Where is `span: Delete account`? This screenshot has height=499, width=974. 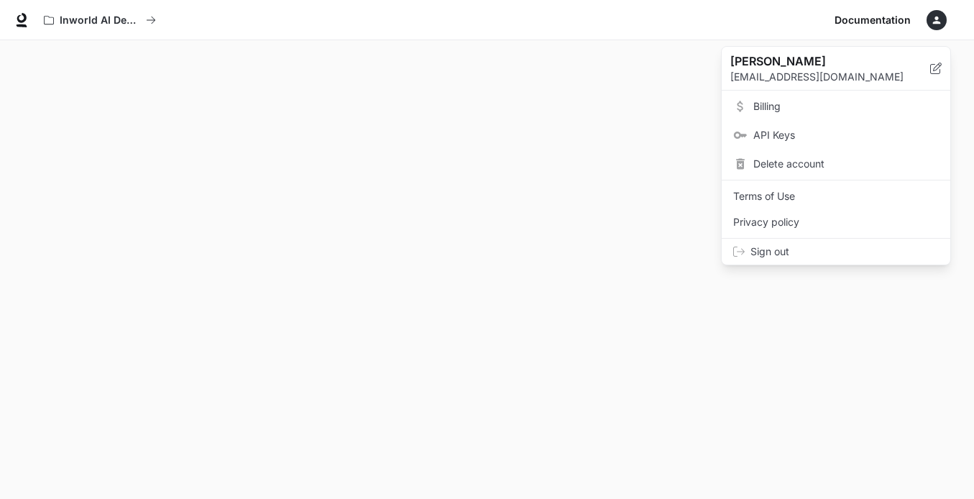
span: Delete account is located at coordinates (846, 164).